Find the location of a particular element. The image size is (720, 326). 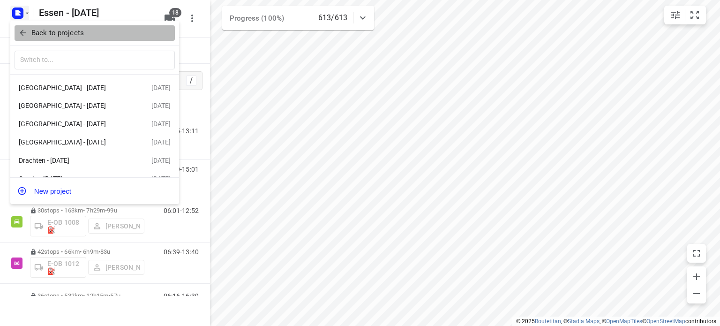

p: Back to projects is located at coordinates (58, 33).